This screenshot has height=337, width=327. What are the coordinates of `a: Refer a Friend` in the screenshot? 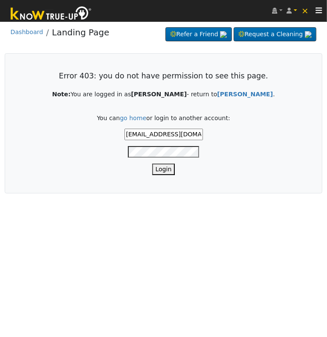 It's located at (199, 35).